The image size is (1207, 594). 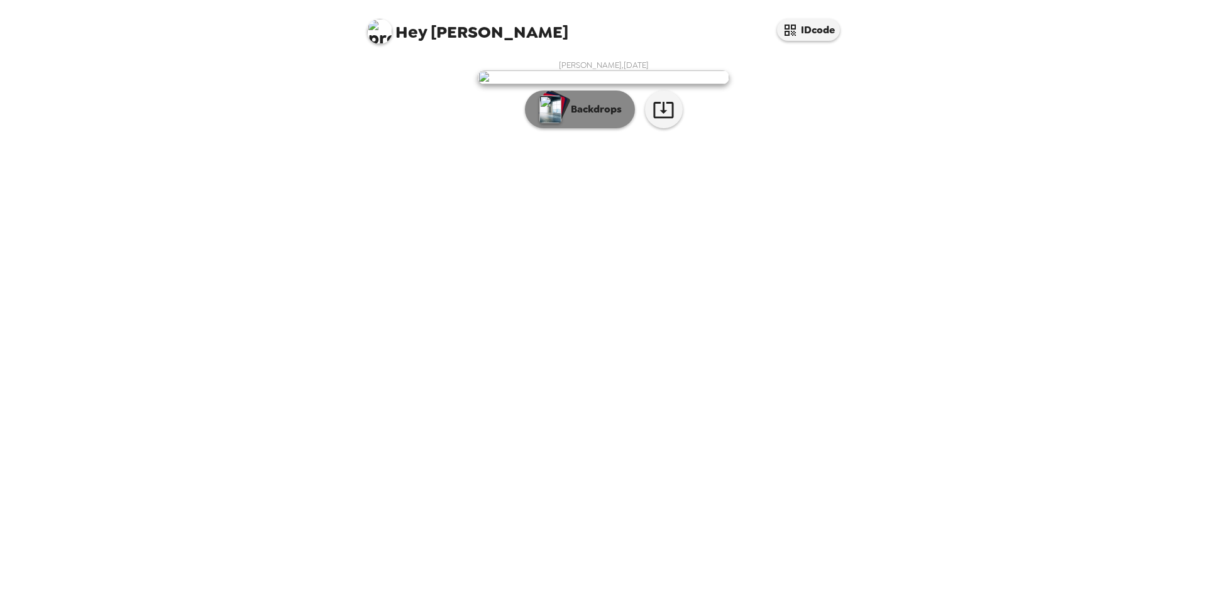 What do you see at coordinates (604, 77) in the screenshot?
I see `img: user` at bounding box center [604, 77].